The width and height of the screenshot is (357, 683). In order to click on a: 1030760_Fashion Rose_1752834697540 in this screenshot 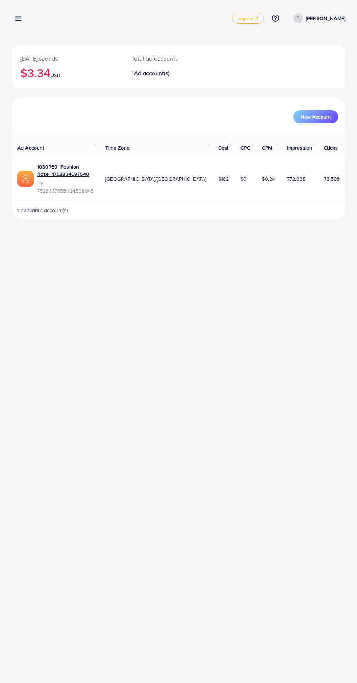, I will do `click(65, 170)`.